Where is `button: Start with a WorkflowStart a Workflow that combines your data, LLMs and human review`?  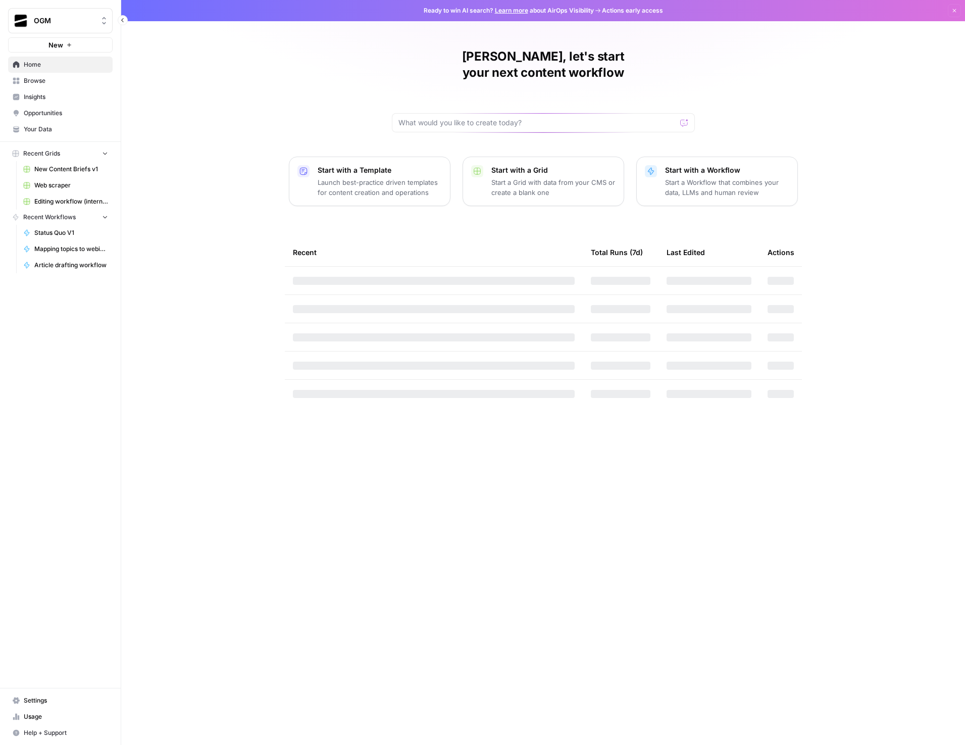 button: Start with a WorkflowStart a Workflow that combines your data, LLMs and human review is located at coordinates (717, 181).